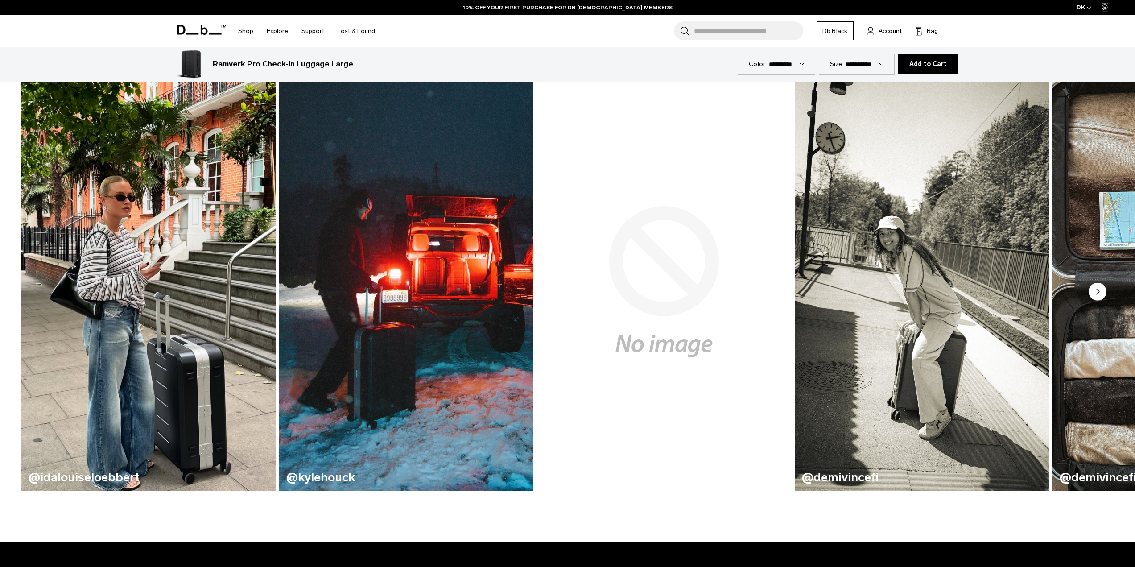  I want to click on div: 1 / 7, so click(148, 281).